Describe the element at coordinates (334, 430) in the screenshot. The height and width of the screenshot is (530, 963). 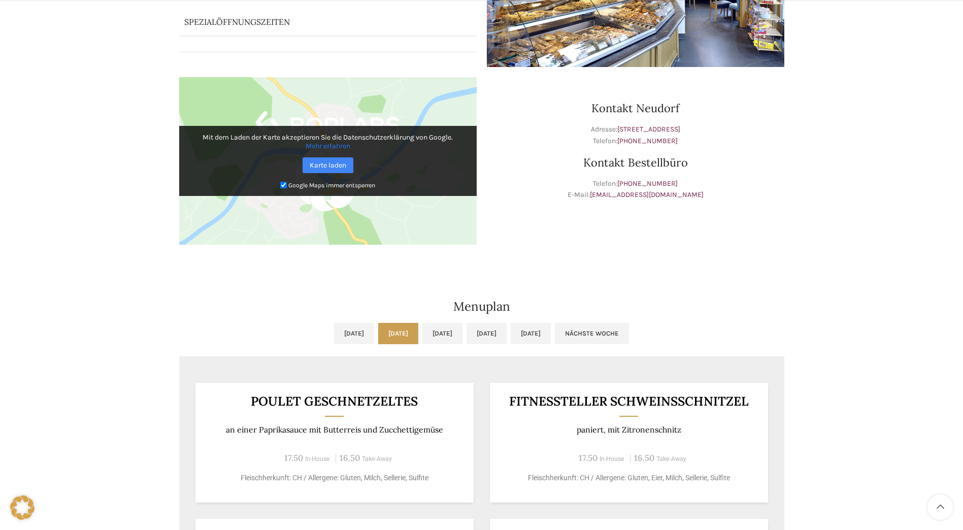
I see `p: an einer Paprikasauce mit Butterreis und Zucchettigemüse` at that location.